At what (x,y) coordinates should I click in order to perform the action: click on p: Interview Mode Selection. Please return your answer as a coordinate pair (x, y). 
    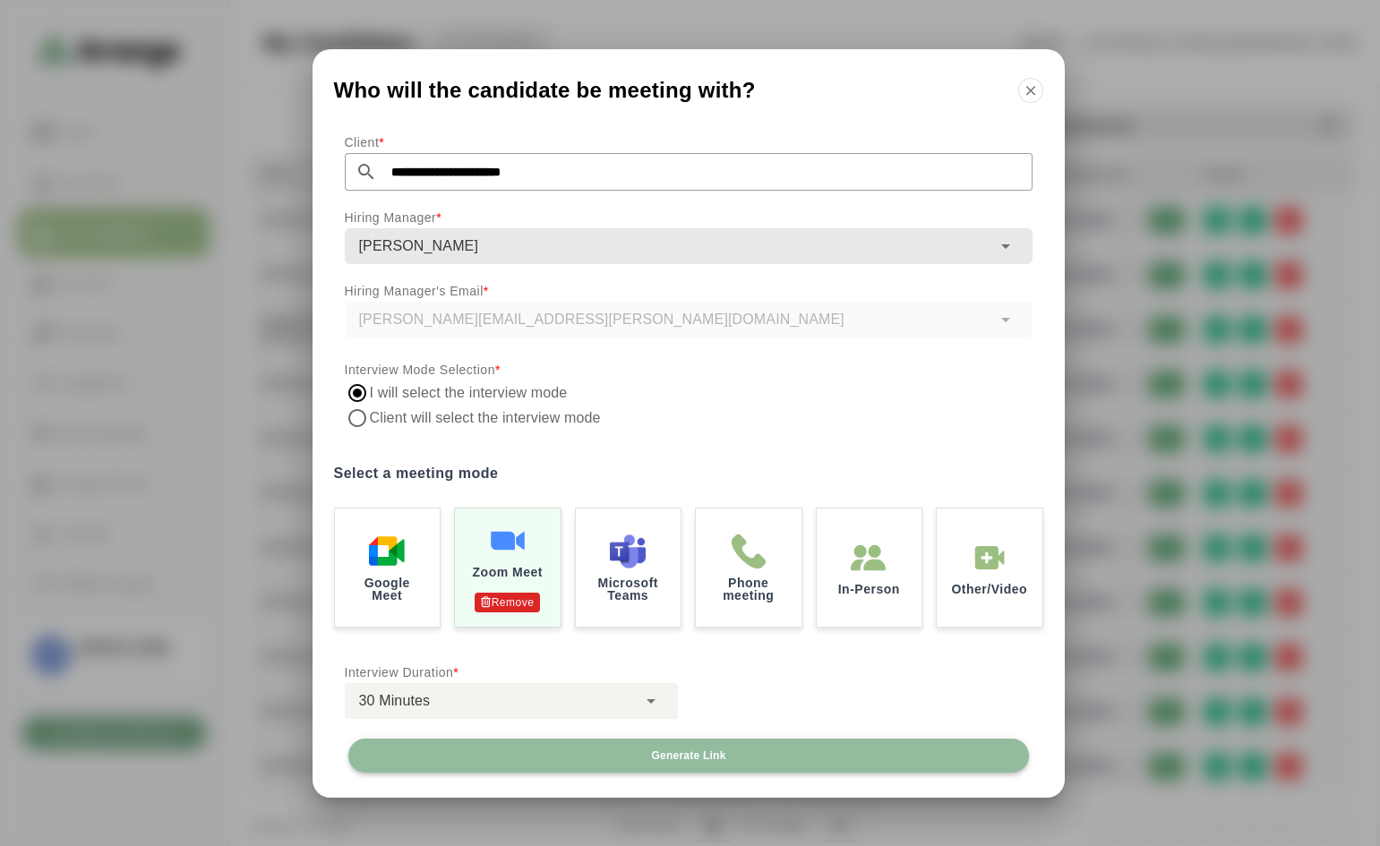
    Looking at the image, I should click on (689, 370).